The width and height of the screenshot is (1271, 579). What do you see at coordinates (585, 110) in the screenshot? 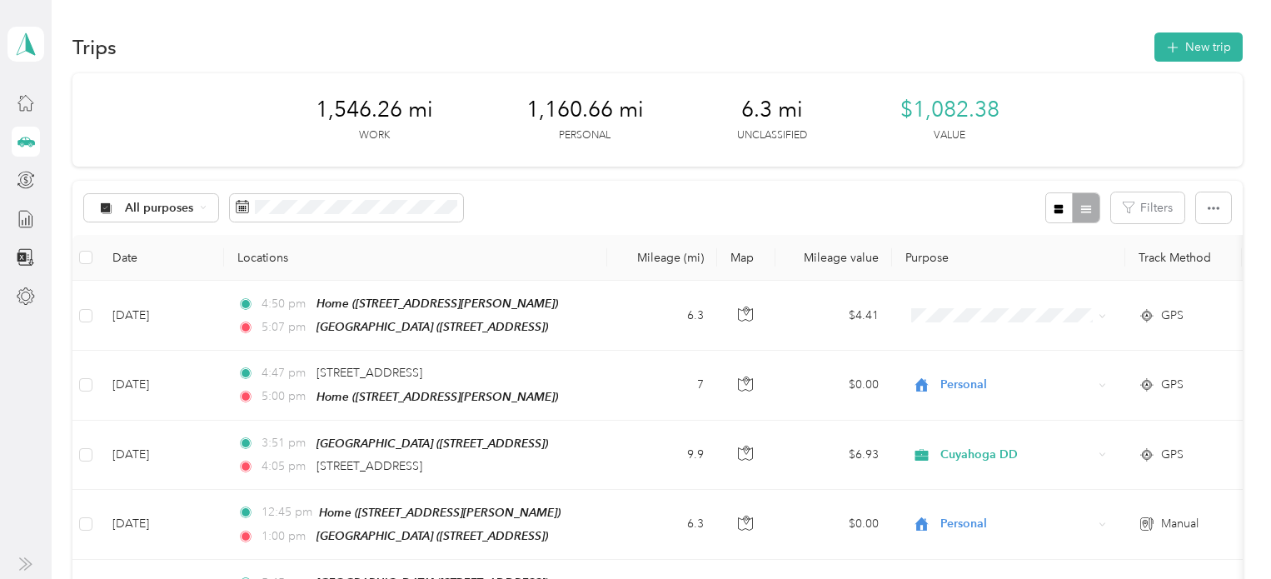
I see `span: 1,160.66 mi` at bounding box center [585, 110].